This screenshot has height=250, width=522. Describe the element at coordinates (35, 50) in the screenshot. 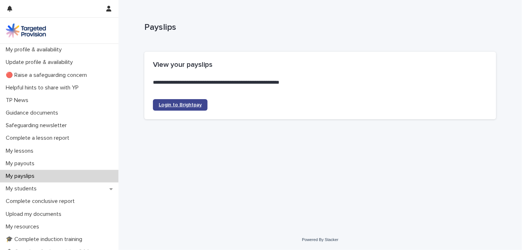

I see `p: My profile & availability` at that location.